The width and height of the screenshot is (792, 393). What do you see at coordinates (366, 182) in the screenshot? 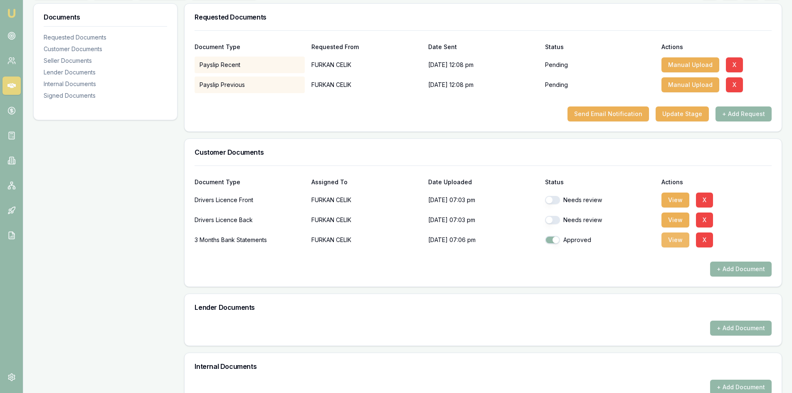
I see `div: Assigned To` at bounding box center [366, 182].